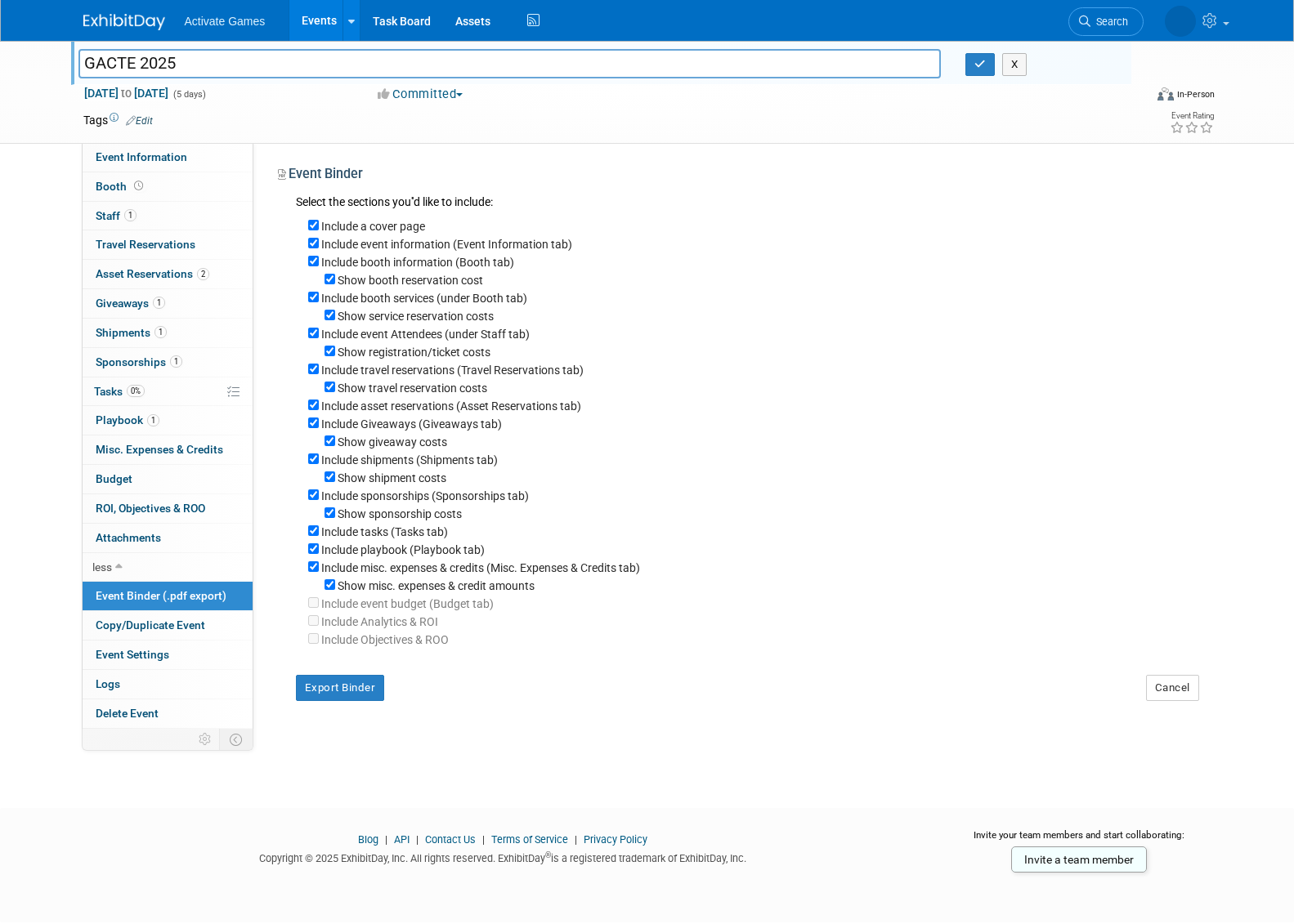 This screenshot has width=1294, height=924. What do you see at coordinates (373, 226) in the screenshot?
I see `label: Include a cover page` at bounding box center [373, 226].